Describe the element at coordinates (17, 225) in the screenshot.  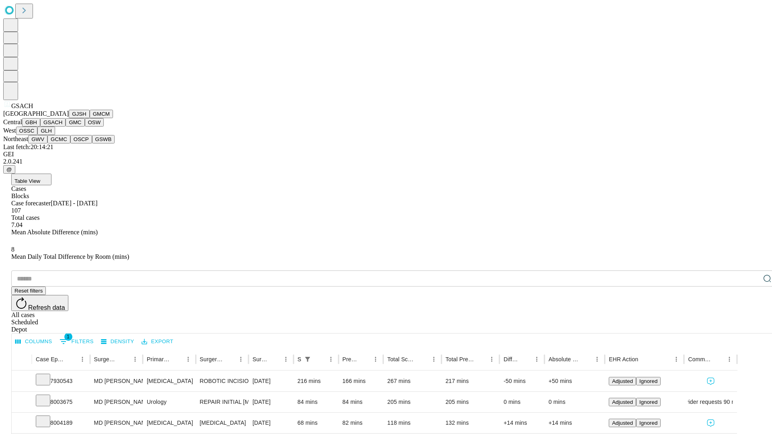
I see `span: 7.04` at that location.